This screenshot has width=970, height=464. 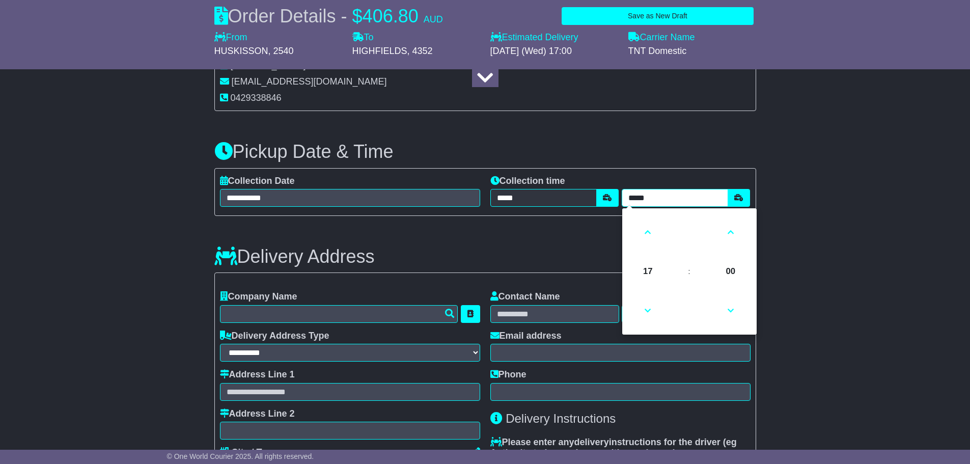 What do you see at coordinates (731, 311) in the screenshot?
I see `a: Decrement Minute` at bounding box center [731, 311].